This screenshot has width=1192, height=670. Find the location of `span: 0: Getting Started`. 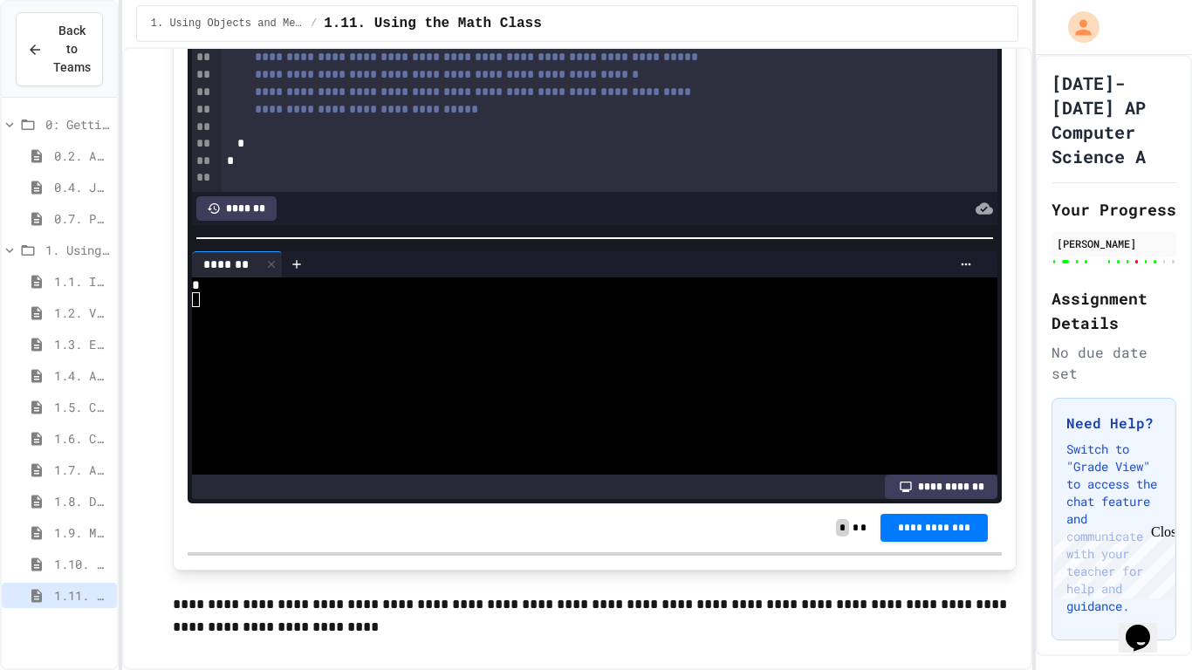

span: 0: Getting Started is located at coordinates (78, 124).